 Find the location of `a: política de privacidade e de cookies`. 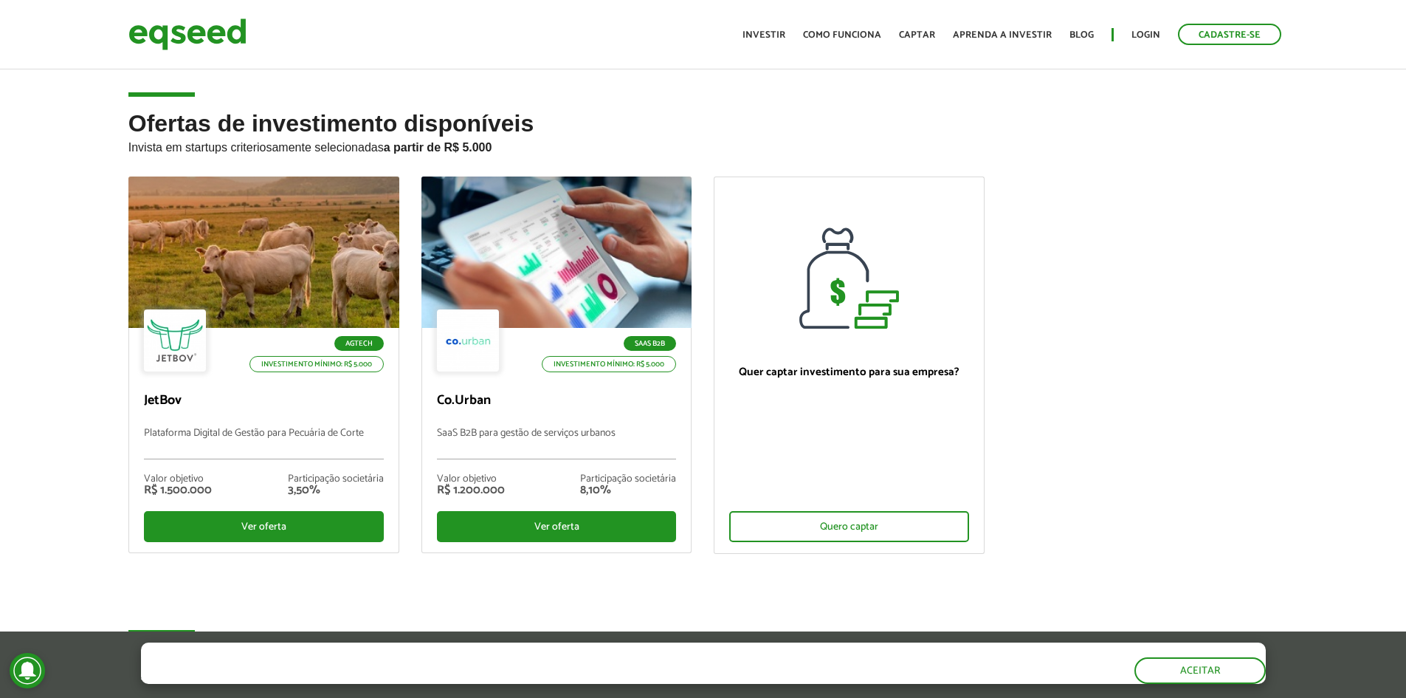

a: política de privacidade e de cookies is located at coordinates (421, 676).